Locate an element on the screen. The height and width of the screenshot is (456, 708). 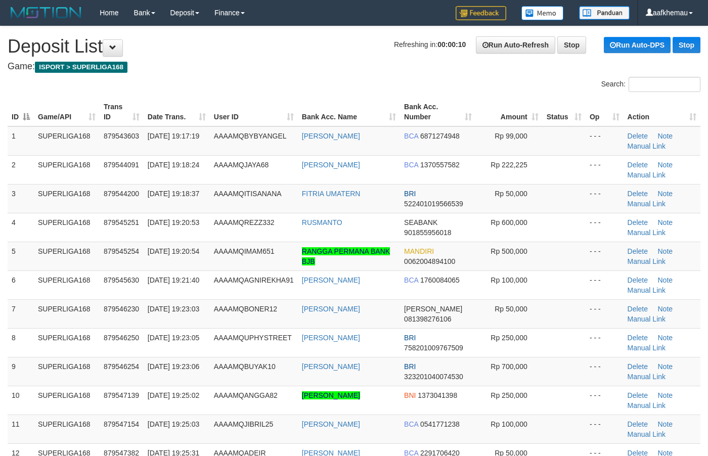
span: 879545630 is located at coordinates (121, 280).